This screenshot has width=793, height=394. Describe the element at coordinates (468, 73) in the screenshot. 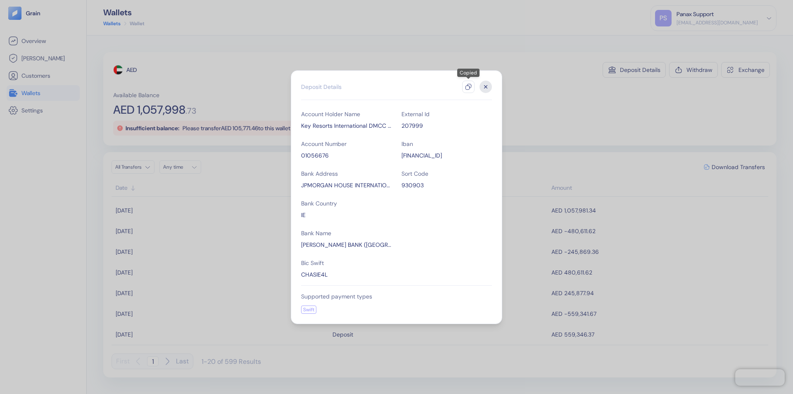

I see `div: Copied` at that location.